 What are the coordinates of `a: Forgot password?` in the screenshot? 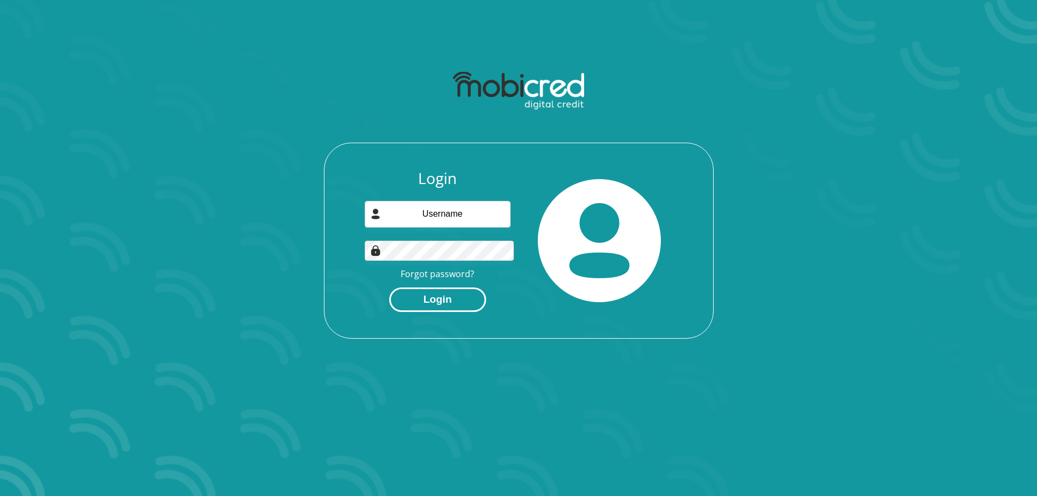 It's located at (437, 274).